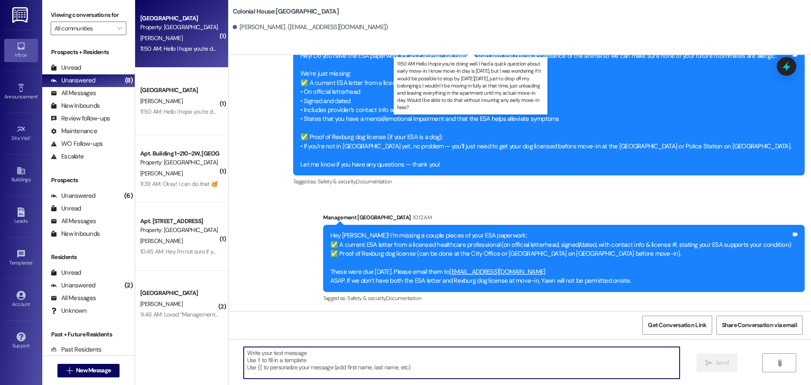 The image size is (811, 385). Describe the element at coordinates (21, 341) in the screenshot. I see `a: Support` at that location.